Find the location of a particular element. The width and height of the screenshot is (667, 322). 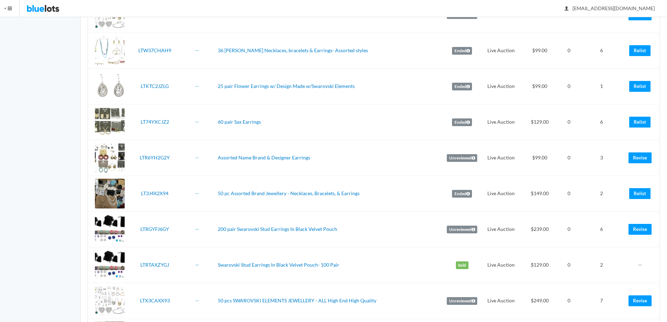

a: LT74YXCJZ2 is located at coordinates (155, 122).